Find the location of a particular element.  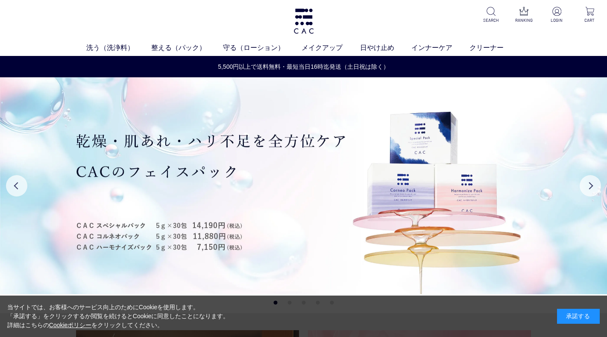

a: CART is located at coordinates (589, 15).